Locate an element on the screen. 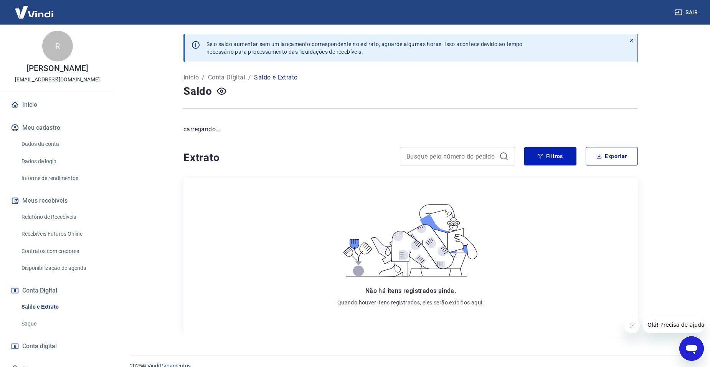 The image size is (710, 367). a: Dados da conta is located at coordinates (62, 144).